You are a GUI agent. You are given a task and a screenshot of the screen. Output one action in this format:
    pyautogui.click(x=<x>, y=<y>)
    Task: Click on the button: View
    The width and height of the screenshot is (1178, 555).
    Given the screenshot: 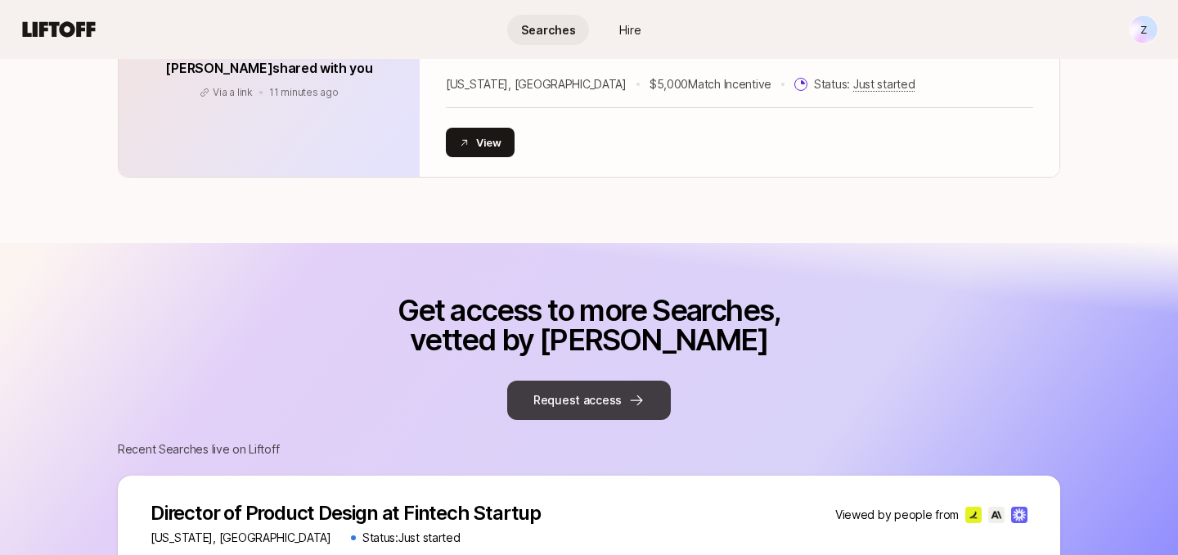 What is the action you would take?
    pyautogui.click(x=480, y=142)
    